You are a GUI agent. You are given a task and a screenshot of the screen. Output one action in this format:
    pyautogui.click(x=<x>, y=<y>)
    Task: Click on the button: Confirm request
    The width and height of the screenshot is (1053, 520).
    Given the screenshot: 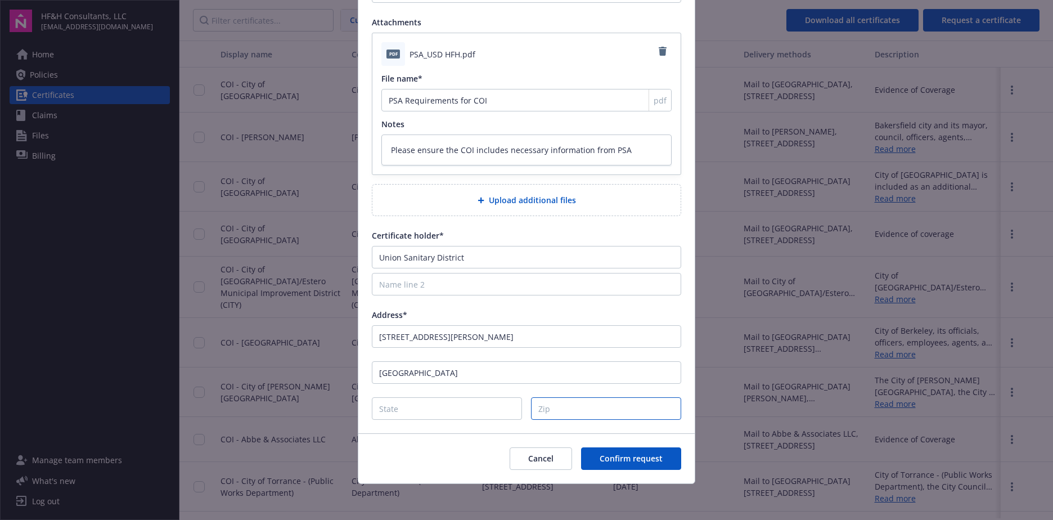 What is the action you would take?
    pyautogui.click(x=631, y=459)
    